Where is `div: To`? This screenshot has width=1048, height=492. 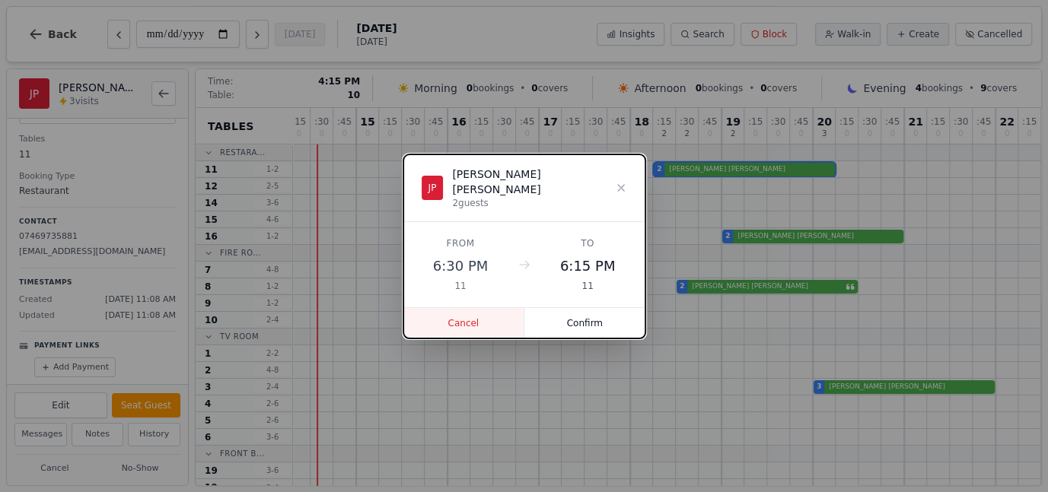 div: To is located at coordinates (588, 244).